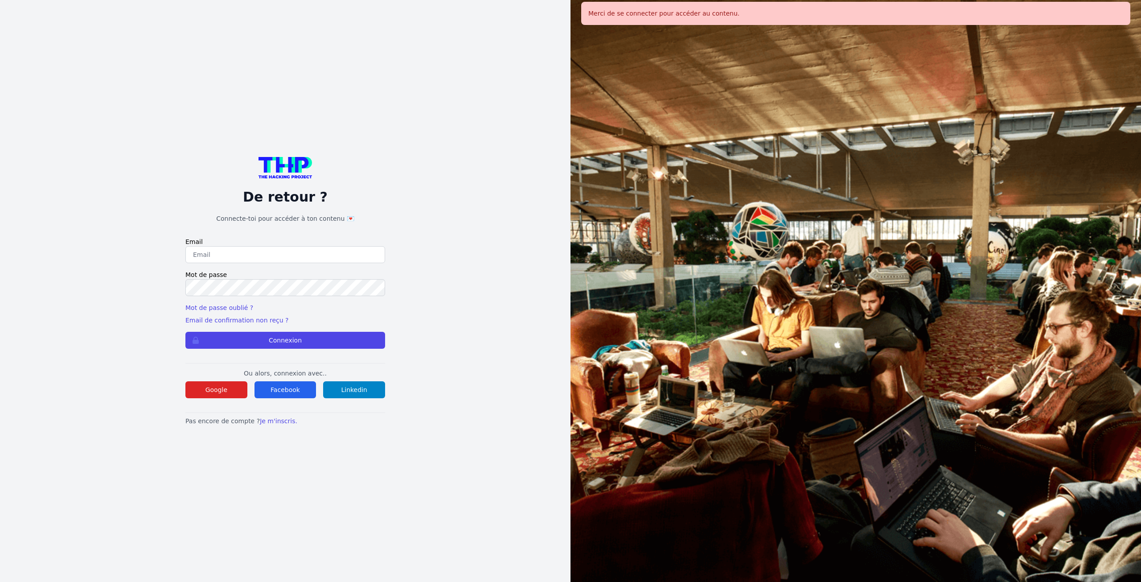 The height and width of the screenshot is (582, 1141). Describe the element at coordinates (285, 275) in the screenshot. I see `label: Mot de passe` at that location.